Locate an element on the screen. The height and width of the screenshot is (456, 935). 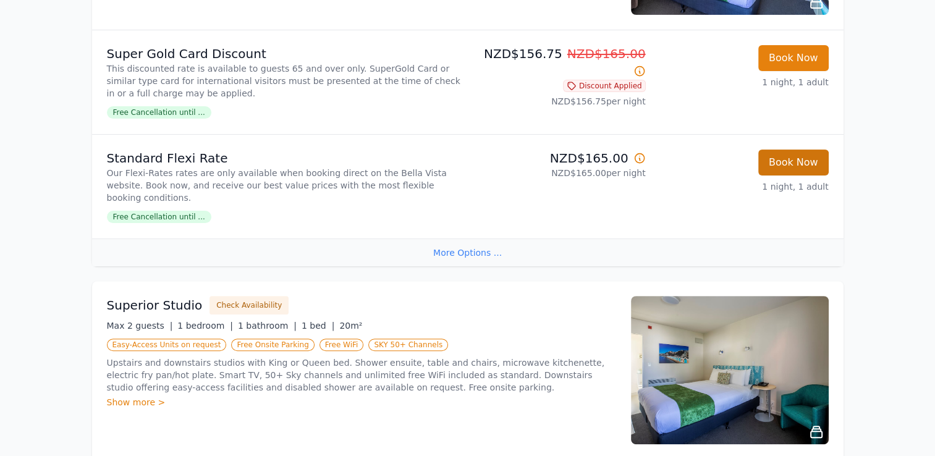
p: Our Flexi-Rates rates are only available when booking direct on the Bella Vista website. Book now... is located at coordinates (285, 185).